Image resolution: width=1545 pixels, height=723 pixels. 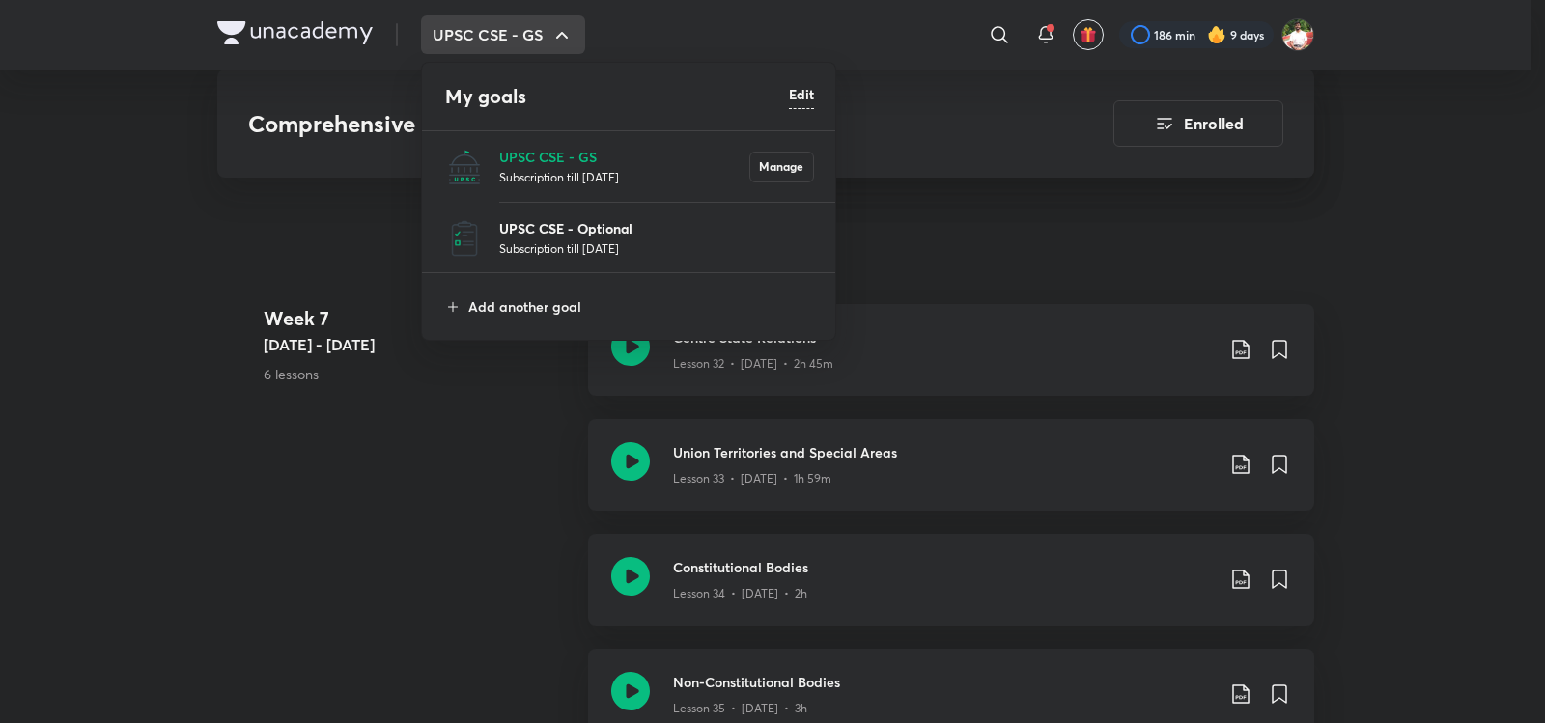 I want to click on p: Add another goal, so click(x=641, y=306).